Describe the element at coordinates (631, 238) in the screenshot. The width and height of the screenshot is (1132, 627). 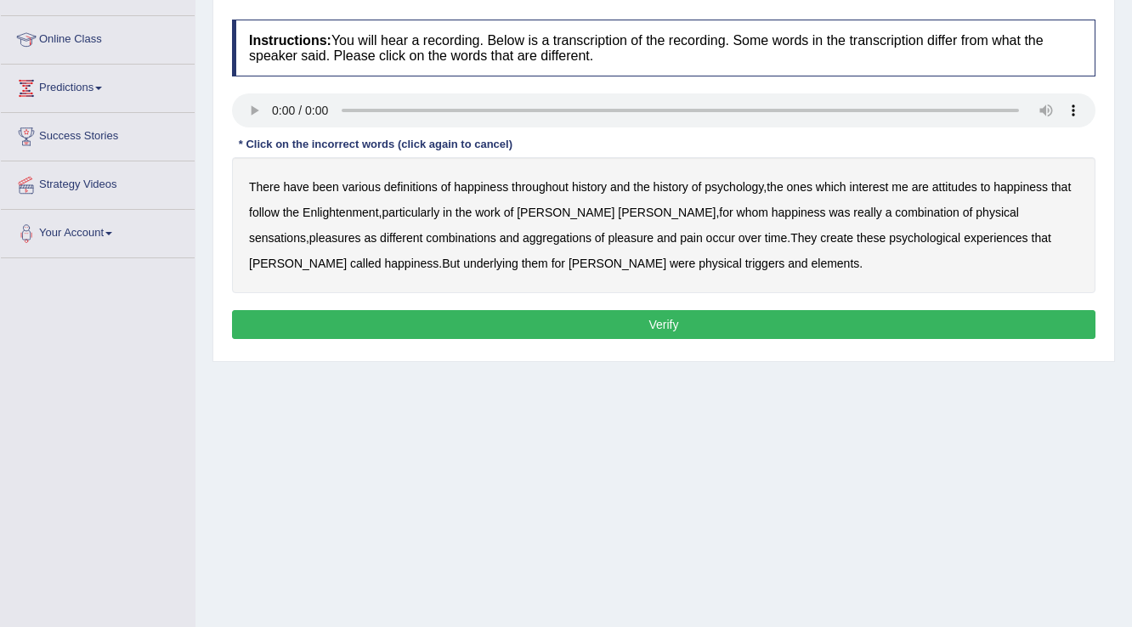
I see `b: pleasure` at that location.